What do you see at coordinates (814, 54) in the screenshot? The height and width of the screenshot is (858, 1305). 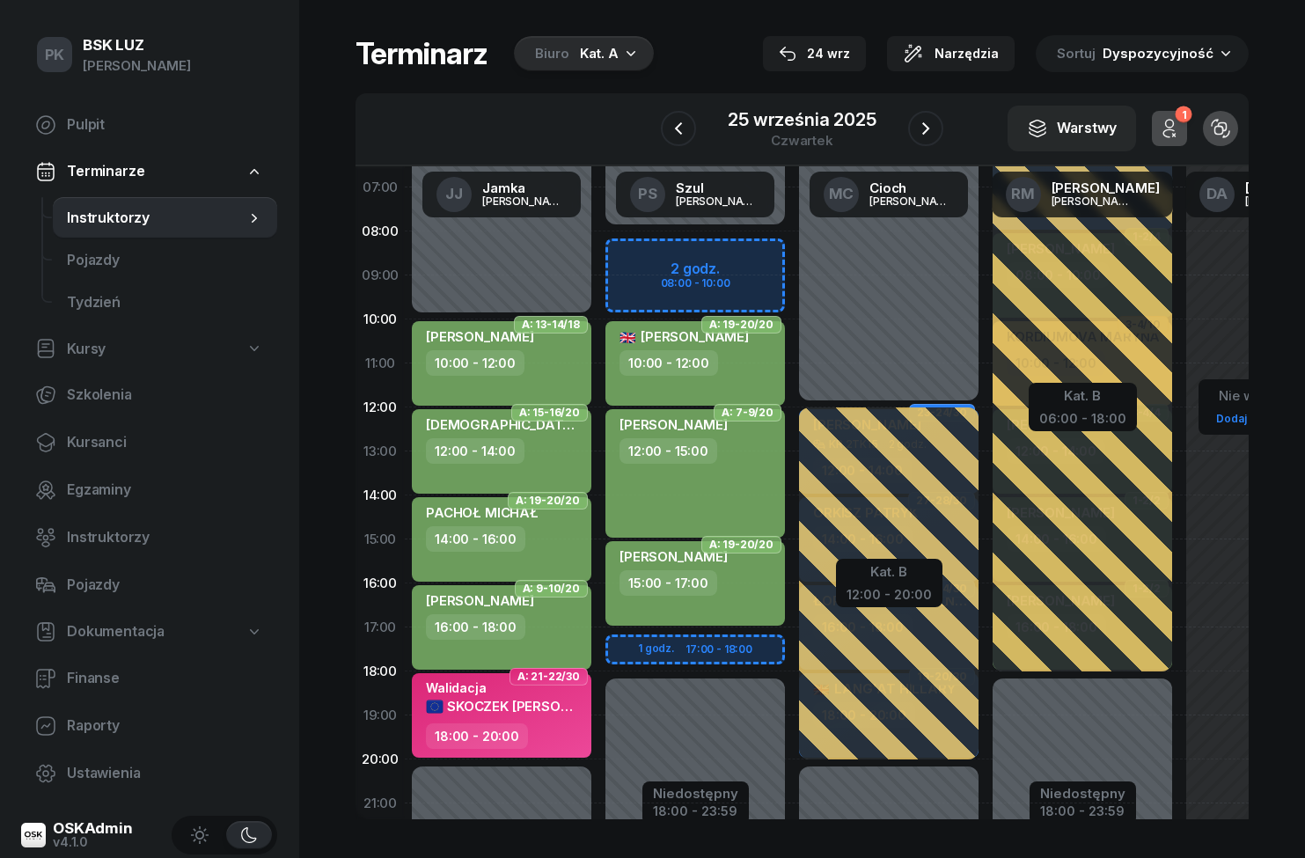 I see `button: 24 wrz` at bounding box center [814, 54].